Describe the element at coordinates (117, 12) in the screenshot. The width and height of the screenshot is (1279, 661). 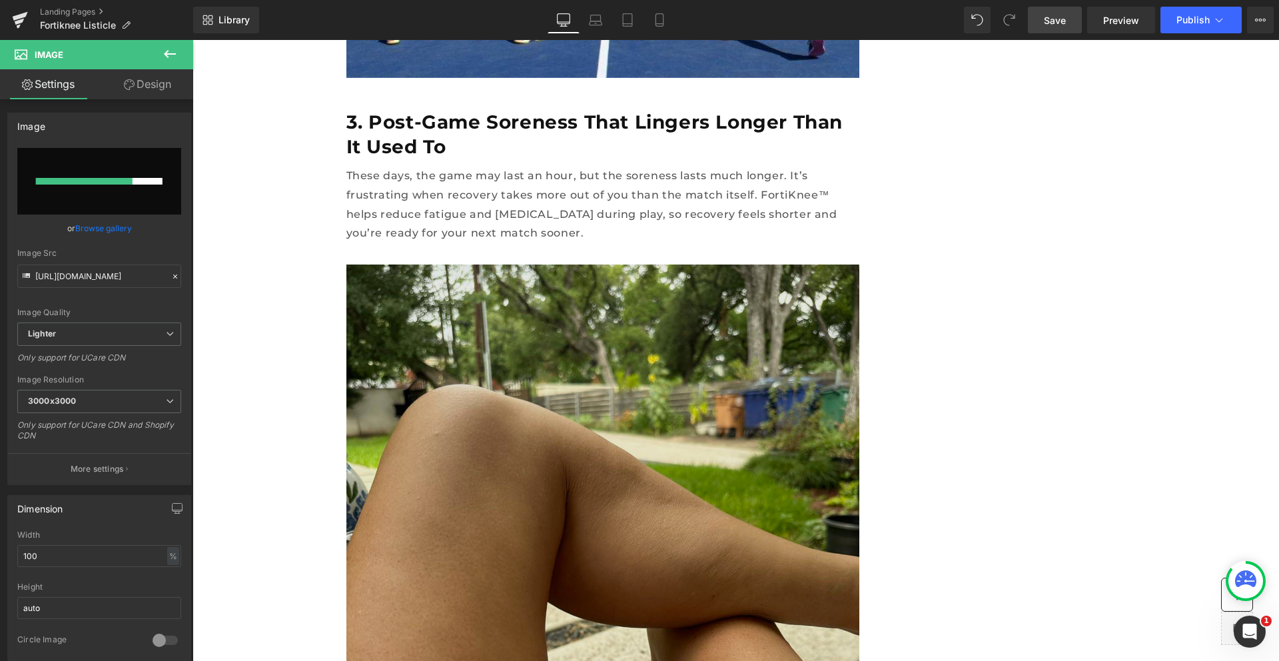
I see `a: Landing Pages` at that location.